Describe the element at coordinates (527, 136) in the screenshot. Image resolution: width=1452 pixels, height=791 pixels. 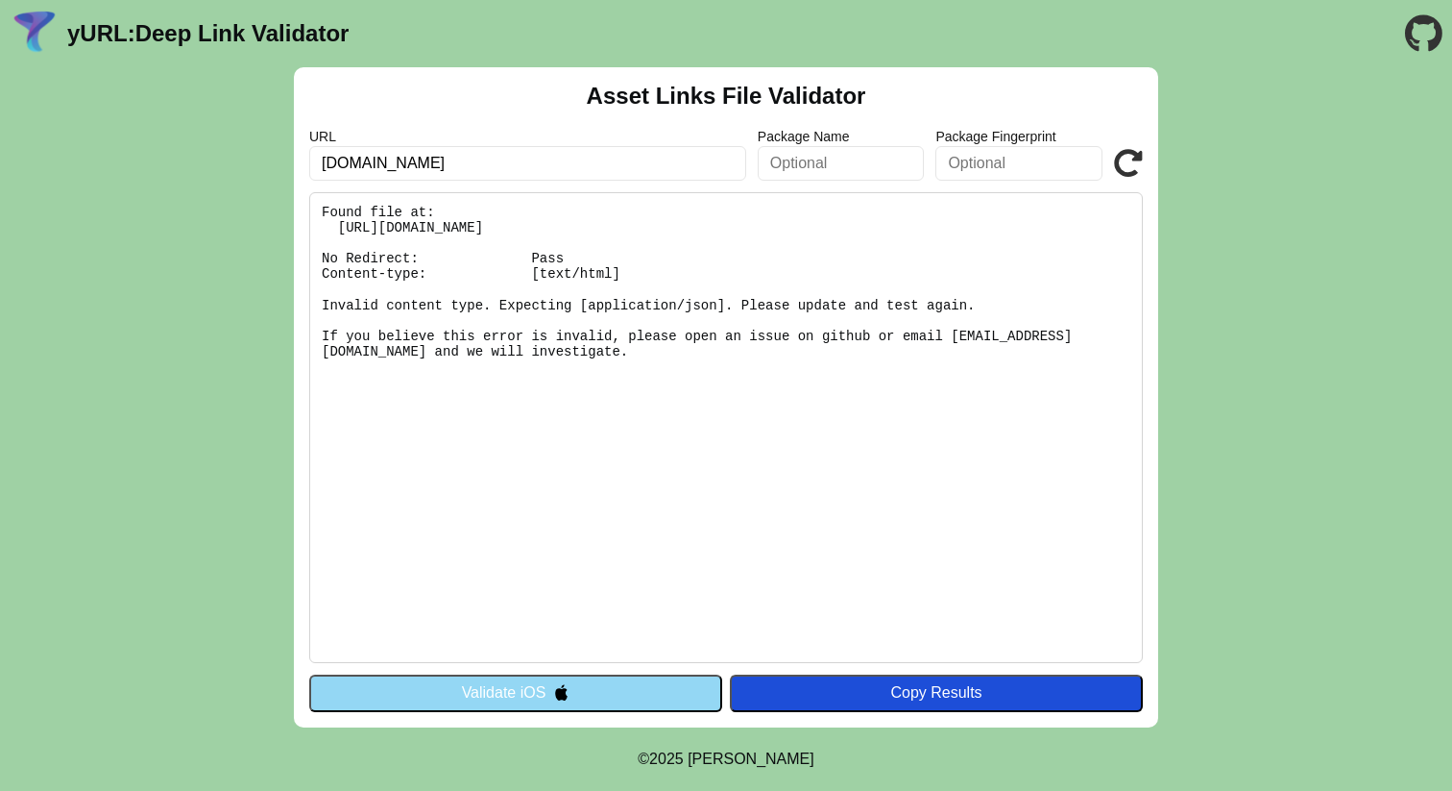
I see `label: URL` at that location.